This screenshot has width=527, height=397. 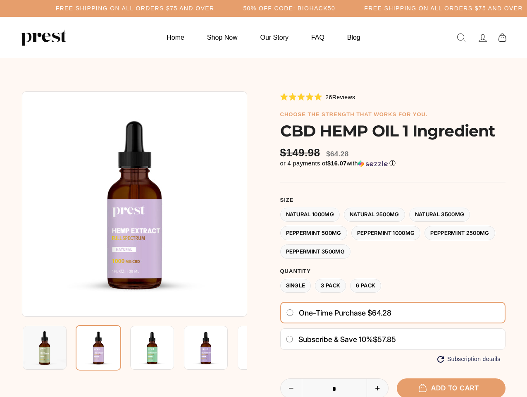 I want to click on label: Natural 3500MG, so click(x=440, y=215).